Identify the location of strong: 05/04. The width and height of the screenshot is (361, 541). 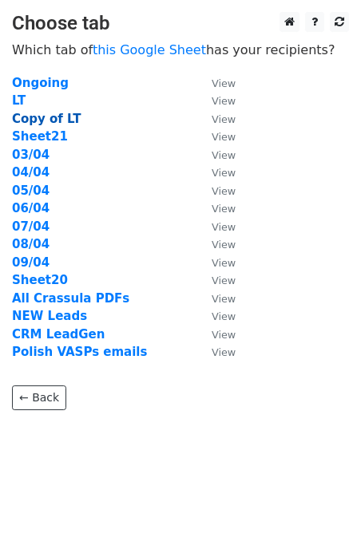
(30, 191).